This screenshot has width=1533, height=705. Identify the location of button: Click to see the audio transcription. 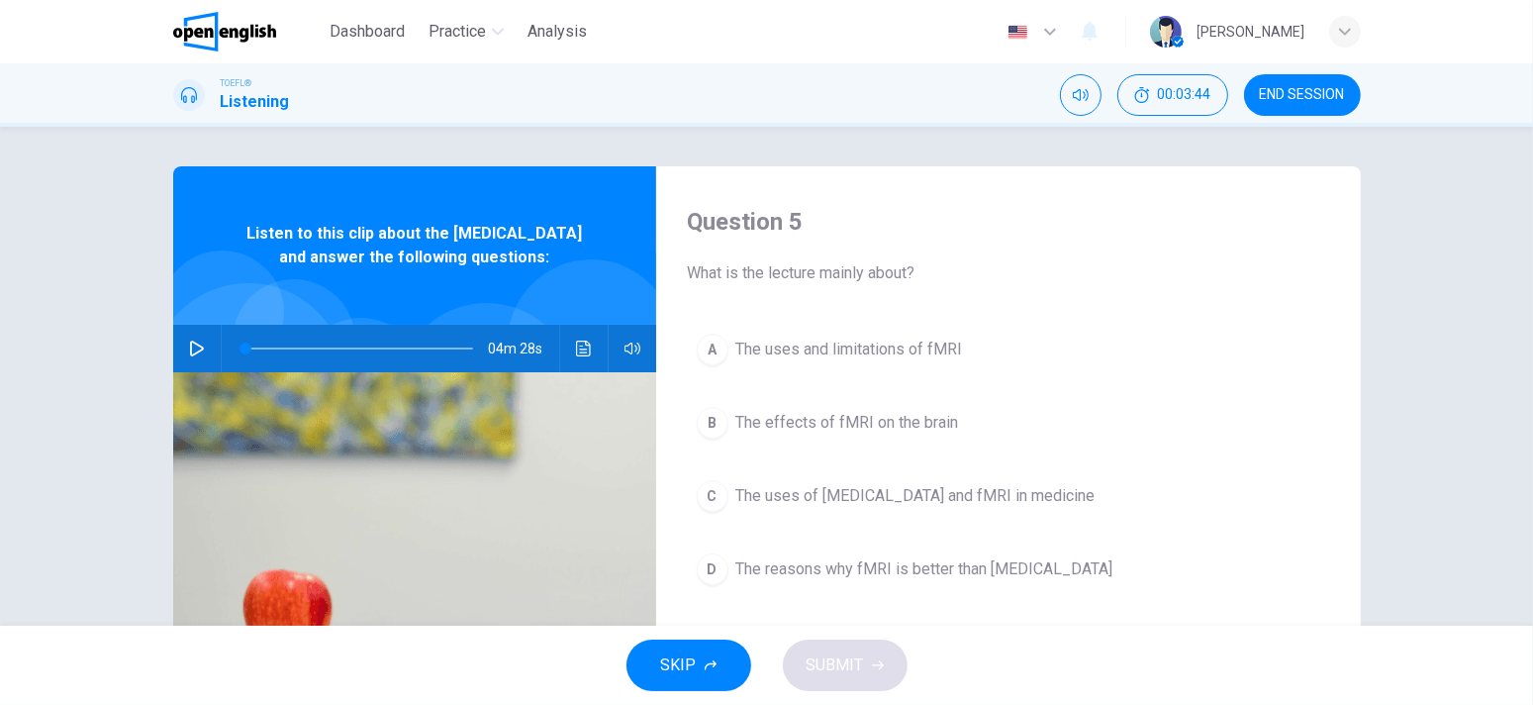
(584, 348).